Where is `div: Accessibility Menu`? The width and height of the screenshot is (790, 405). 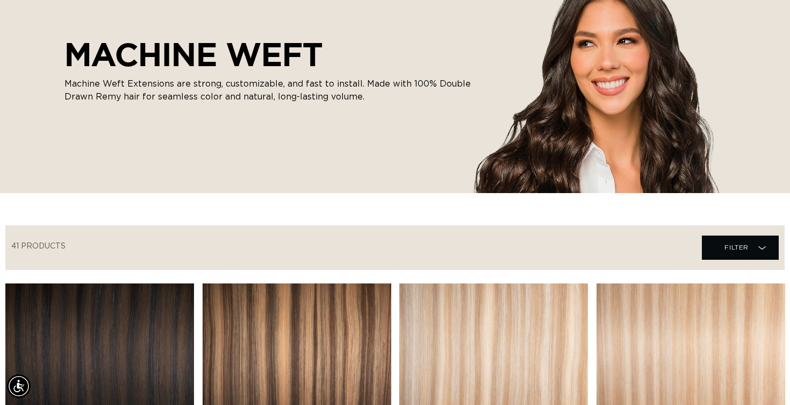
div: Accessibility Menu is located at coordinates (19, 386).